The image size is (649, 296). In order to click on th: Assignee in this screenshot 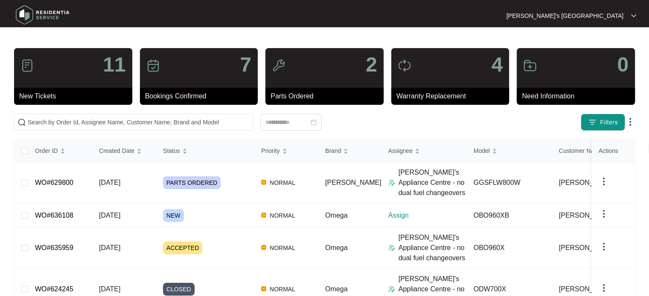, I will do `click(424, 151)`.